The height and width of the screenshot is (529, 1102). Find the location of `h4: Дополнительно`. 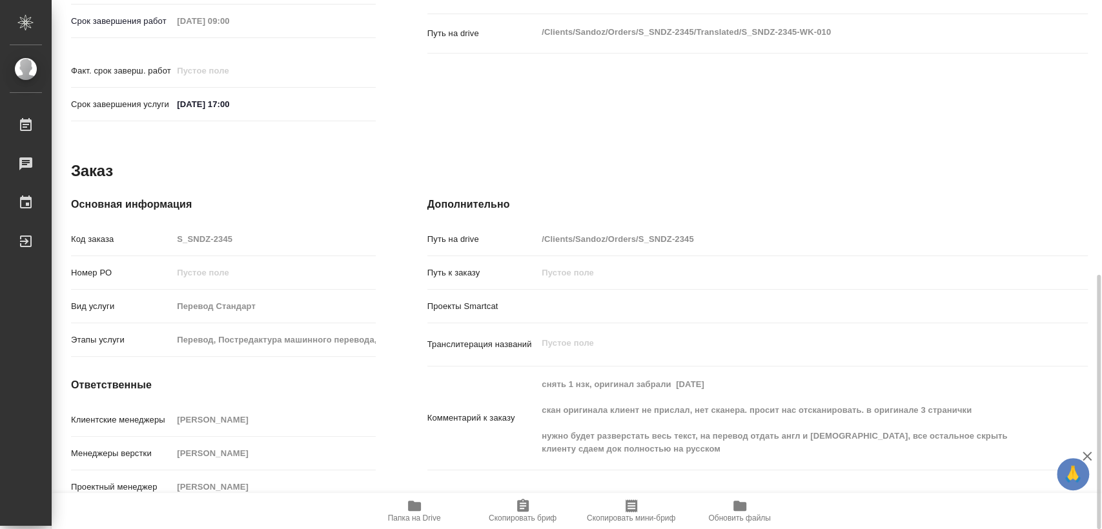

h4: Дополнительно is located at coordinates (757, 205).